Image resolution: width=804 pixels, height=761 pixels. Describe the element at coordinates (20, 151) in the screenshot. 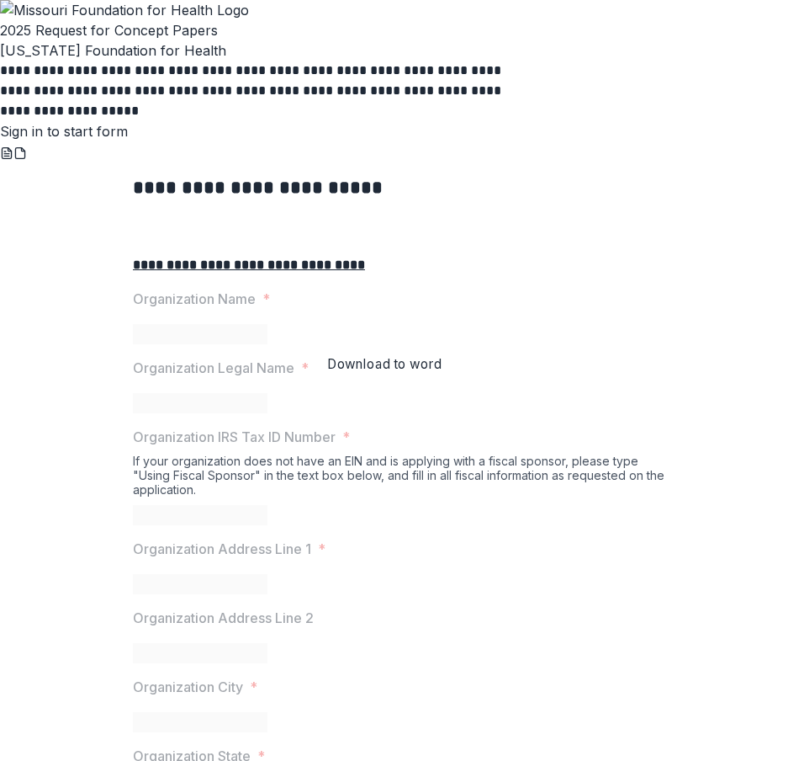

I see `button: pdf-download` at that location.